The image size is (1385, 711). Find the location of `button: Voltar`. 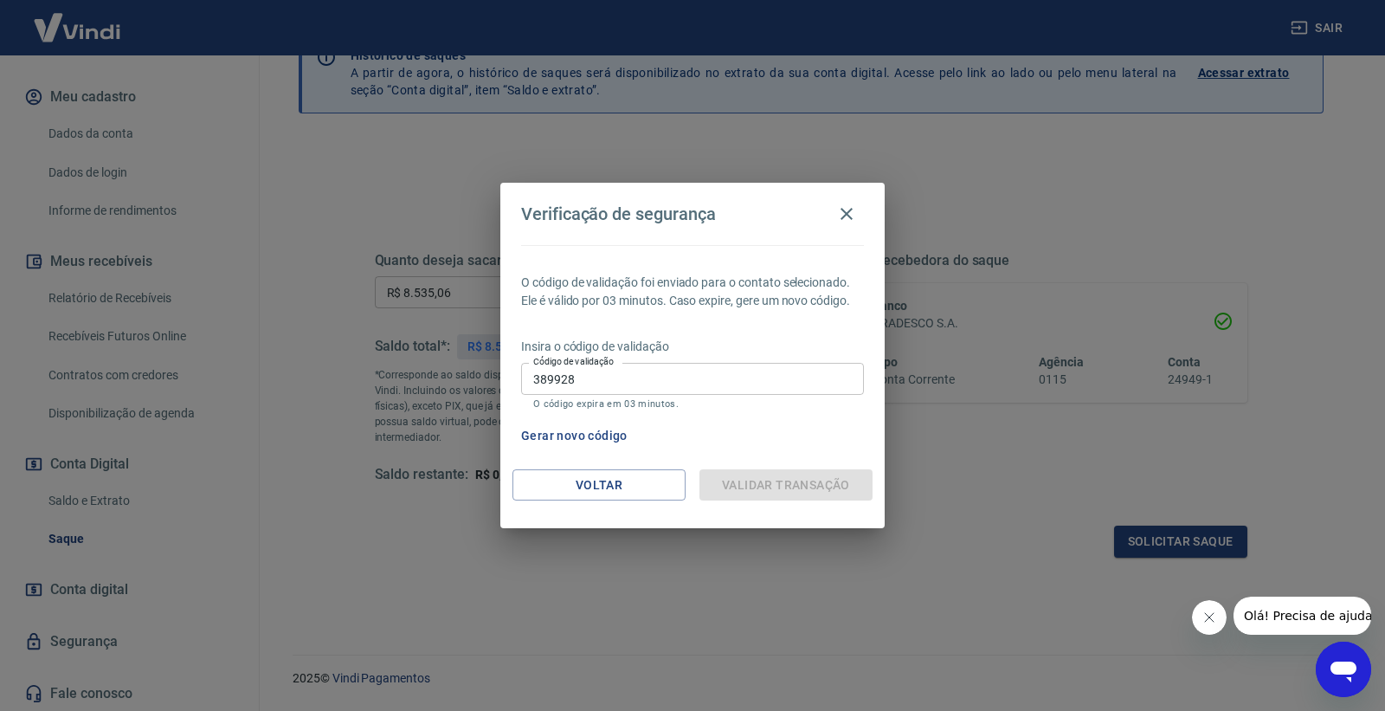

button: Voltar is located at coordinates (599, 485).